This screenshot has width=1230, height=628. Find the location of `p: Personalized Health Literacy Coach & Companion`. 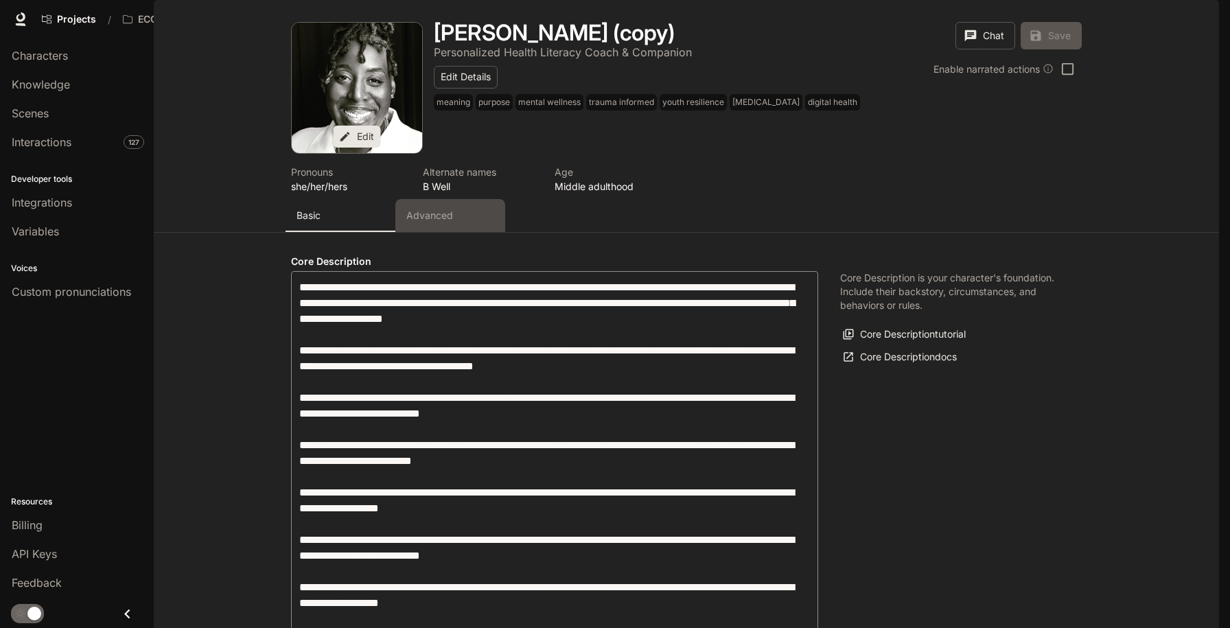

p: Personalized Health Literacy Coach & Companion is located at coordinates (563, 52).